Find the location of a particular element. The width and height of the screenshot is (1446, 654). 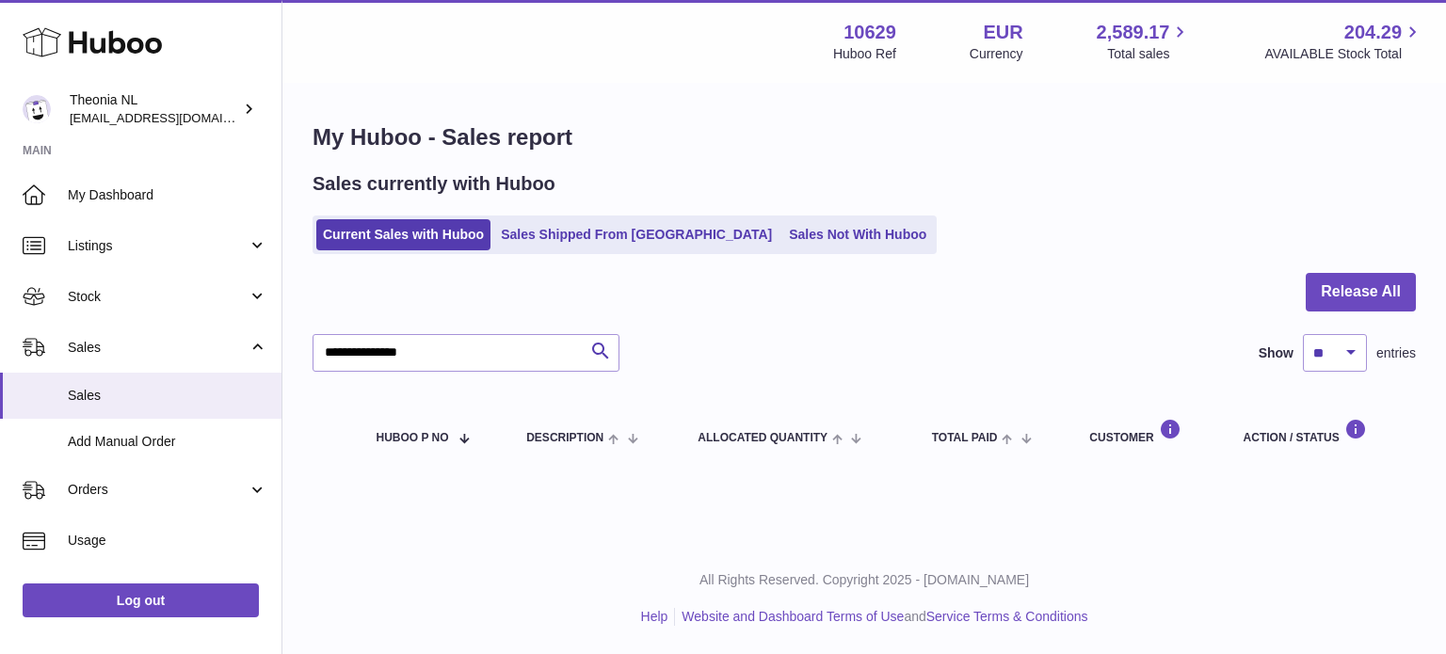

a: 204.29 AVAILABLE Stock Total is located at coordinates (1344, 41).